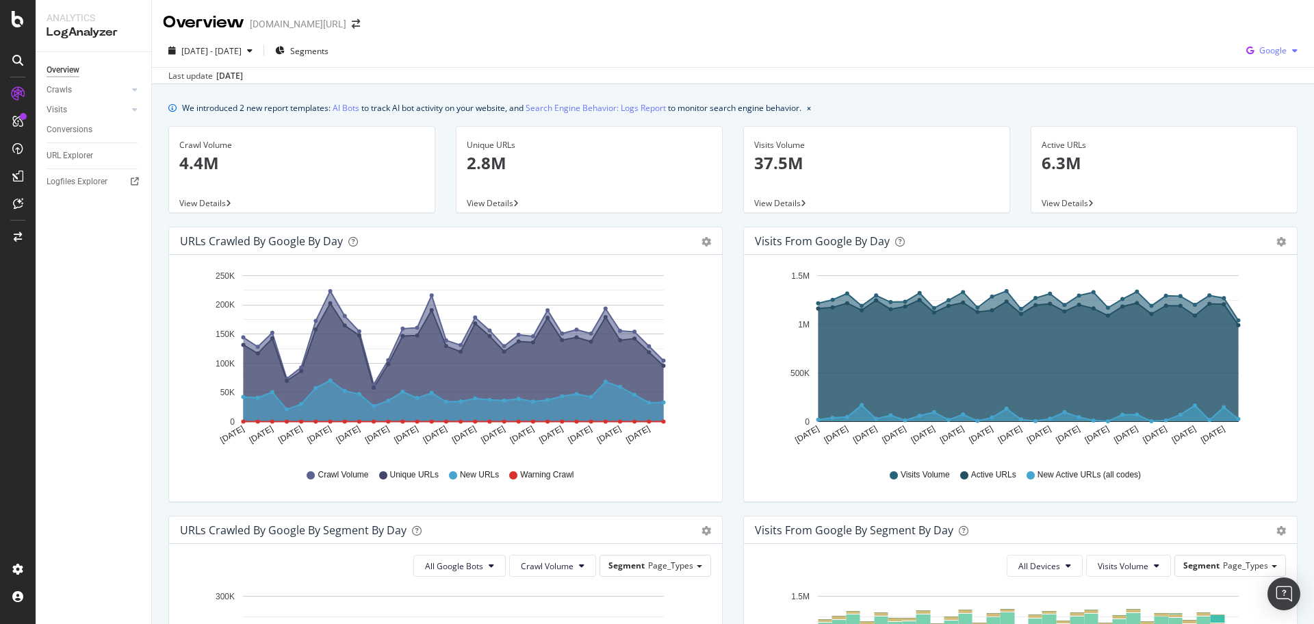 The width and height of the screenshot is (1314, 624). Describe the element at coordinates (87, 90) in the screenshot. I see `a: Crawls` at that location.